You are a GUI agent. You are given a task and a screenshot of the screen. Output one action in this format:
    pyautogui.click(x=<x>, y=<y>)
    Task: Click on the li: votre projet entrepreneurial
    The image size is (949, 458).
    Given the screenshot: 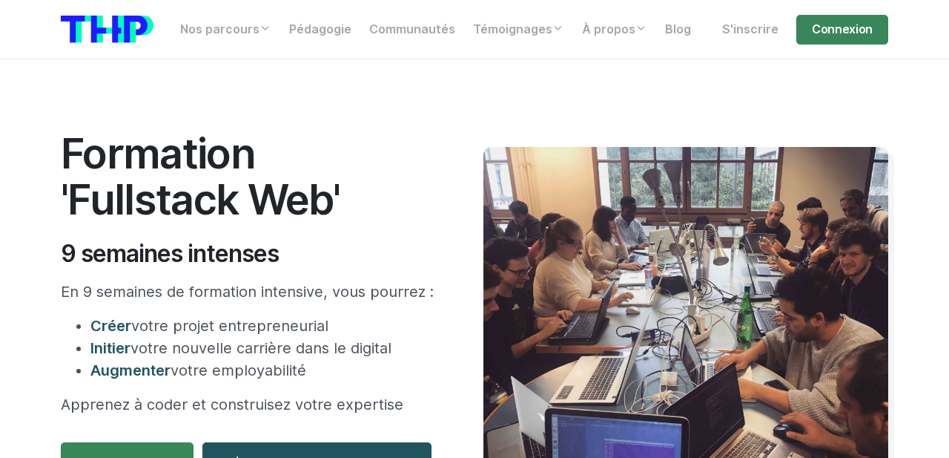 What is the action you would take?
    pyautogui.click(x=265, y=326)
    